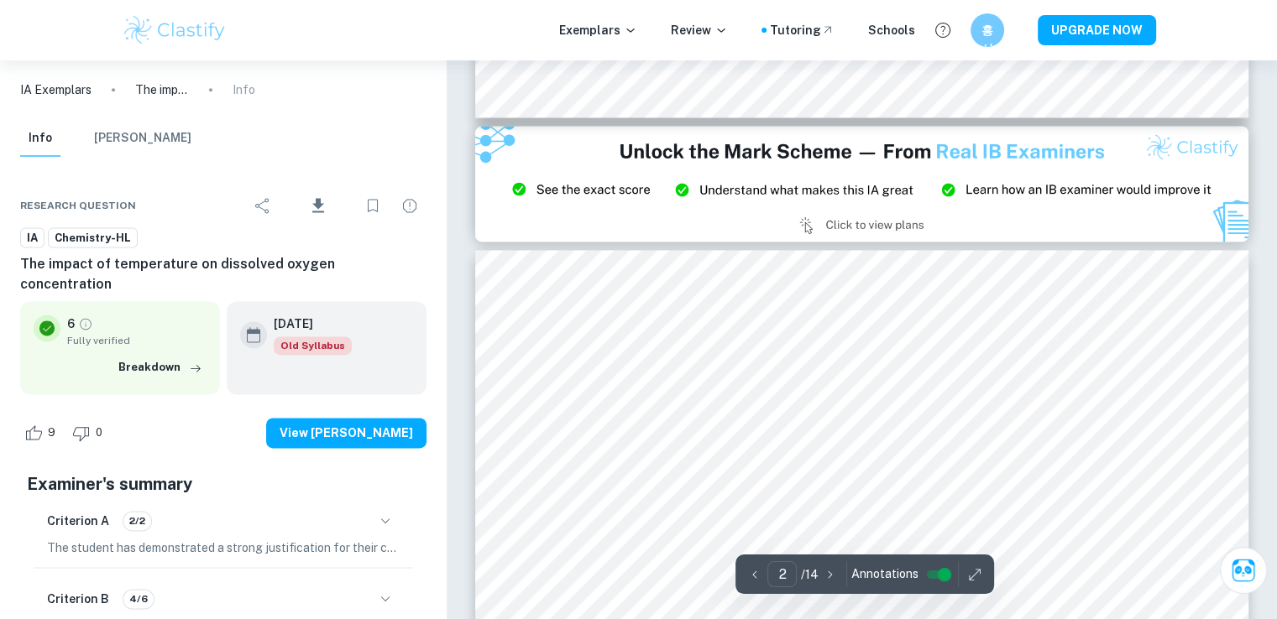  Describe the element at coordinates (223, 484) in the screenshot. I see `h5: Examiner's summary` at that location.